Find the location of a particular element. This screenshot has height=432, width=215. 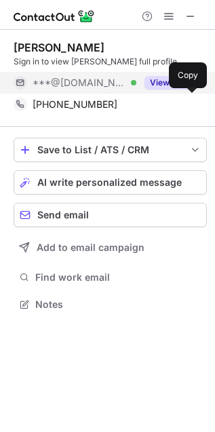

button: Notes is located at coordinates (110, 305).